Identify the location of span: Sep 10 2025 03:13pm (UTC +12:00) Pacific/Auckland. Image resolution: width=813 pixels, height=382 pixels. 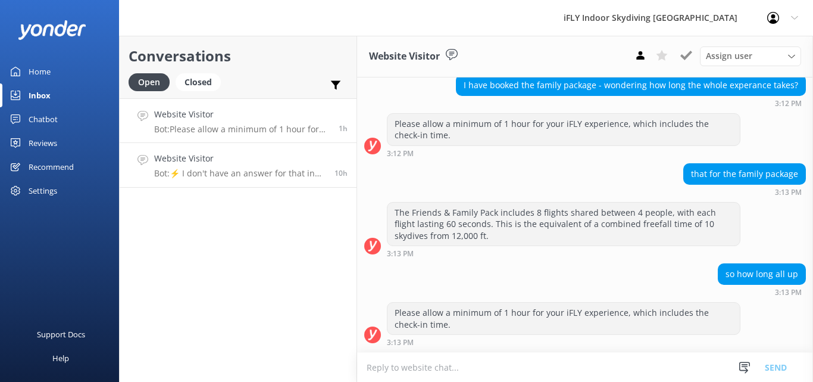
(343, 128).